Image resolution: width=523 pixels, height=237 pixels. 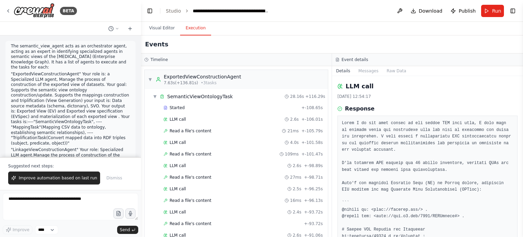 I want to click on p: Suggested next steps:, so click(x=71, y=166).